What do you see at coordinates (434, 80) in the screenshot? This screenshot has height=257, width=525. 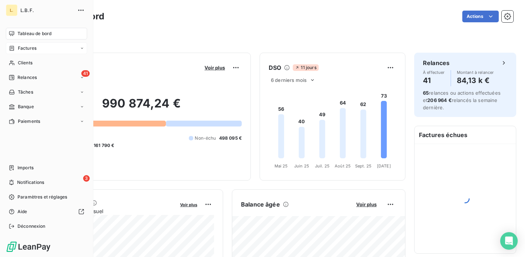 I see `h4: 41` at bounding box center [434, 80].